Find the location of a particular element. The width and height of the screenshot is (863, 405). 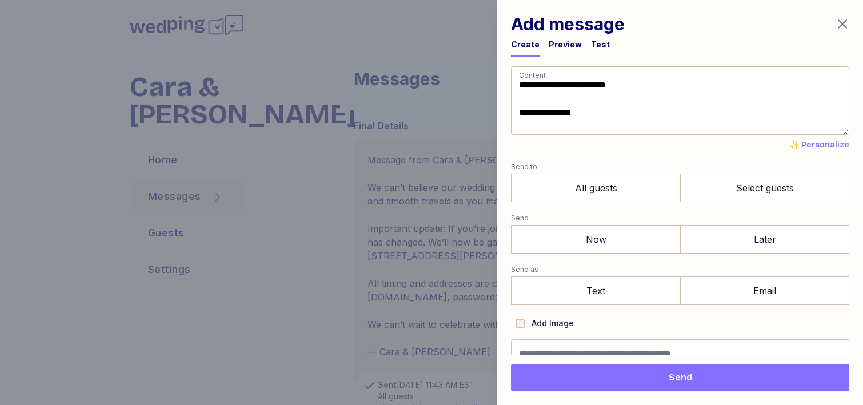

div: Create is located at coordinates (525, 45).